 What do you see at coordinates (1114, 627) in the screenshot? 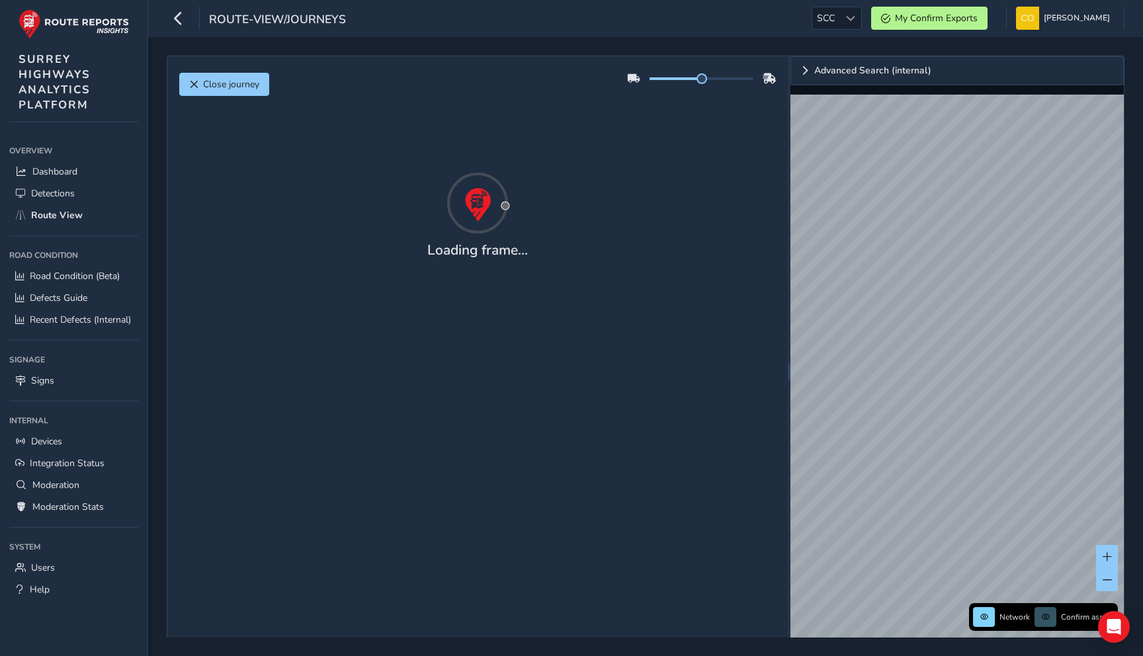
I see `div: Open Intercom Messenger` at bounding box center [1114, 627].